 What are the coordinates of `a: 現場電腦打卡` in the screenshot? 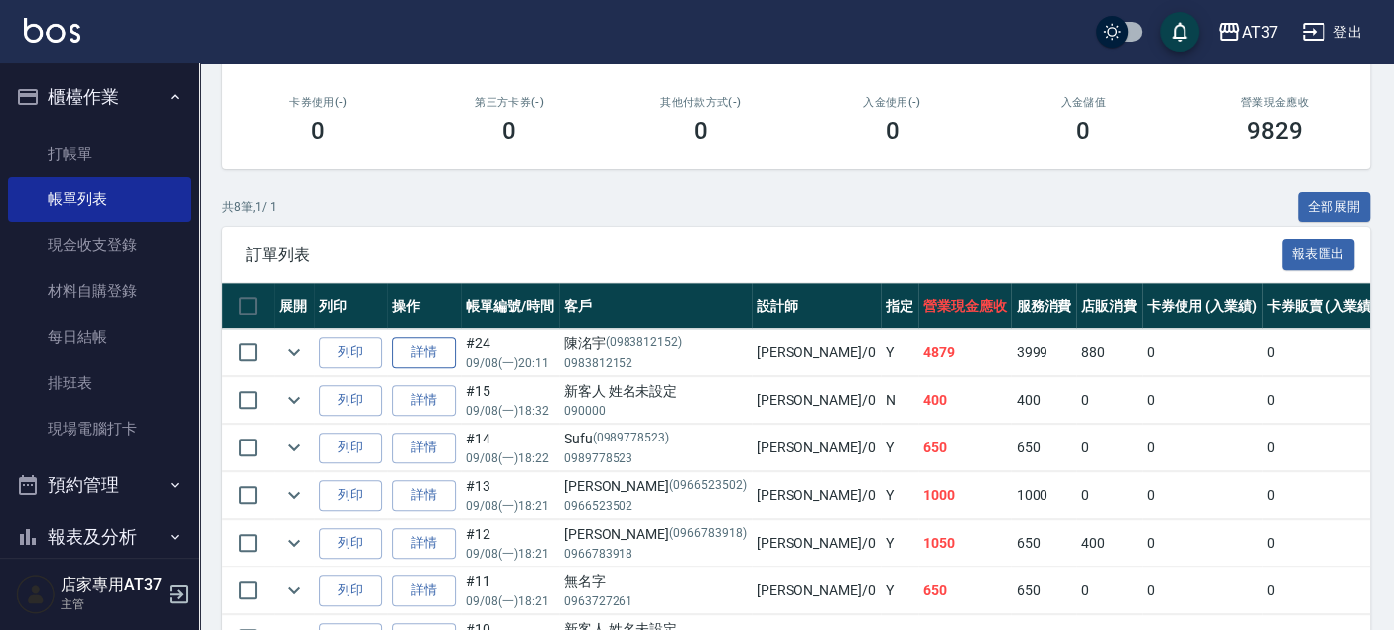 It's located at (99, 429).